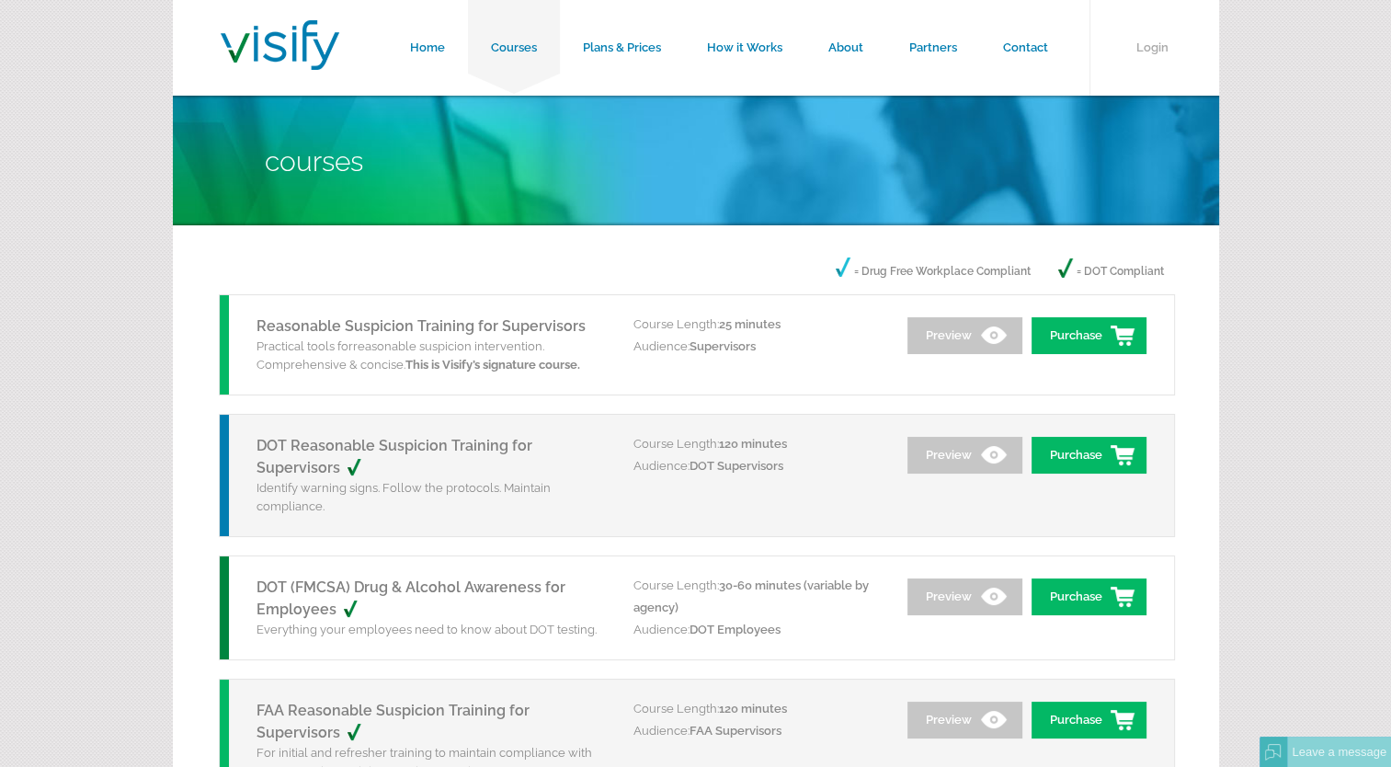 This screenshot has height=767, width=1391. Describe the element at coordinates (735, 629) in the screenshot. I see `span: DOT Employees` at that location.